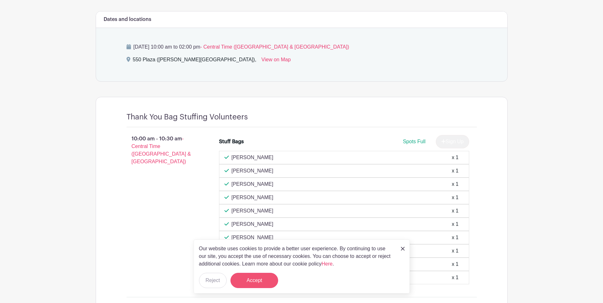 Image resolution: width=603 pixels, height=303 pixels. Describe the element at coordinates (276, 61) in the screenshot. I see `a: View on Map` at that location.